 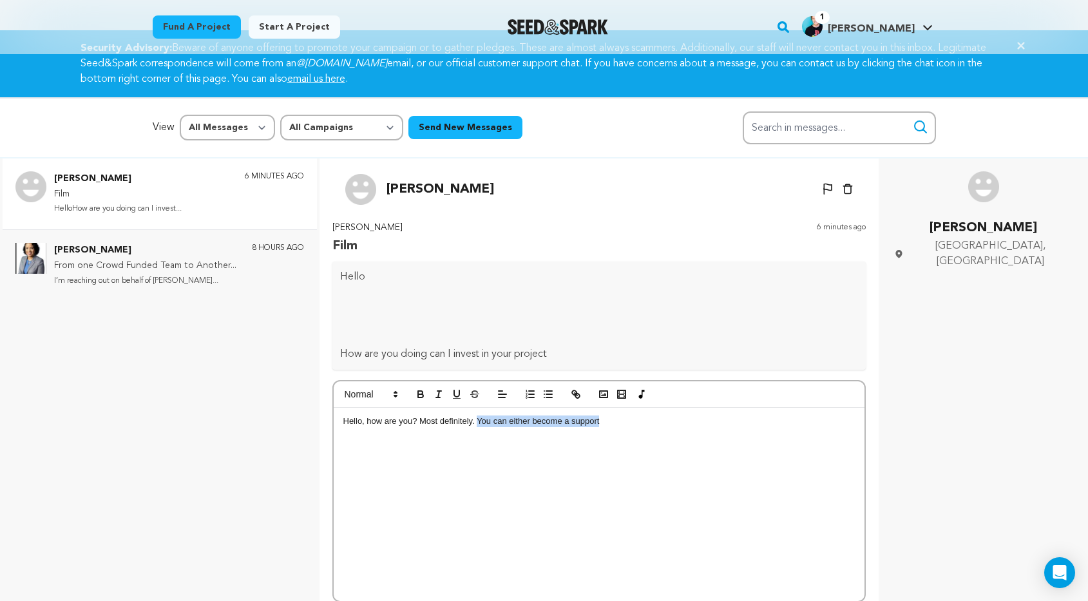 What do you see at coordinates (812, 26) in the screenshot?
I see `img: 49e8bd1650e86154.jpg` at bounding box center [812, 26].